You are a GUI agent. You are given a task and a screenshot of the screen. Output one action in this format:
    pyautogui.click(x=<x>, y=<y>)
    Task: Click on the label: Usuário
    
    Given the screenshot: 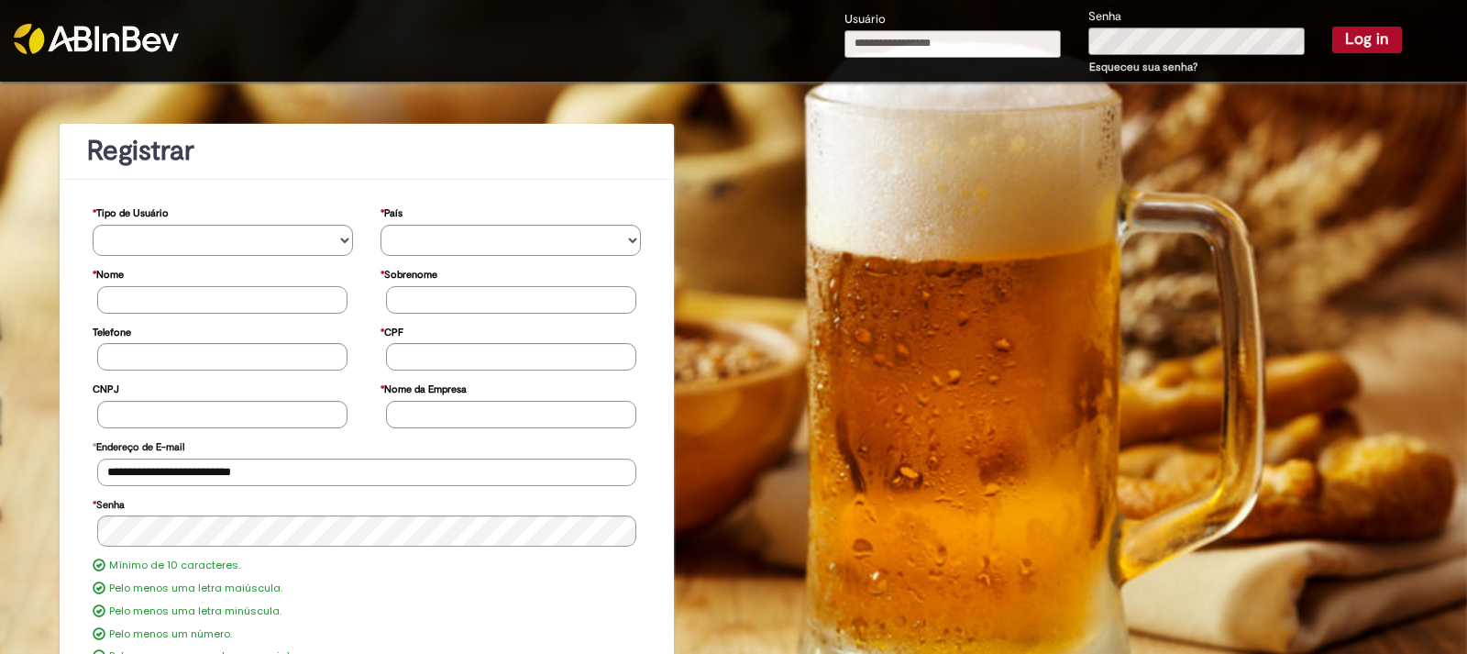 What is the action you would take?
    pyautogui.click(x=865, y=19)
    